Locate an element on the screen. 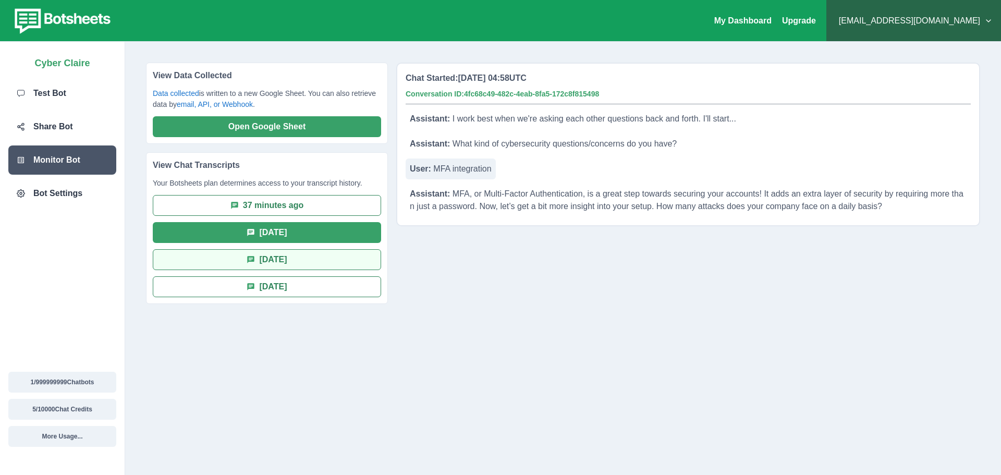  p: Conversation ID: 4fc68c49-482c-4eab-8fa5-172c8f815498 is located at coordinates (502, 94).